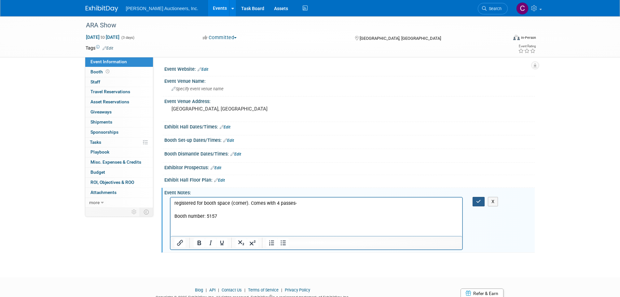 The width and height of the screenshot is (620, 297). Describe the element at coordinates (119, 162) in the screenshot. I see `a: Misc. Expenses & Credits` at that location.